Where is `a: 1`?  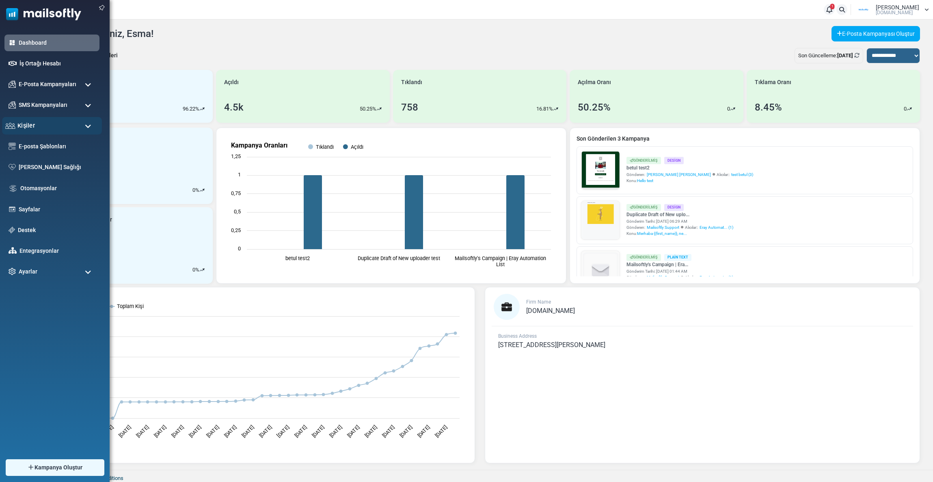 a: 1 is located at coordinates (829, 9).